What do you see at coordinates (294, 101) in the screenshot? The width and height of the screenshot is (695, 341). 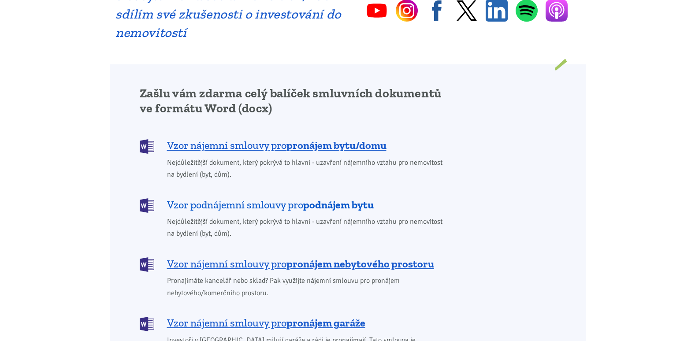 I see `h2: Zašlu vám zdarma celý balíček smluvních dokumentů ve formátu Word (docx)` at bounding box center [294, 101].